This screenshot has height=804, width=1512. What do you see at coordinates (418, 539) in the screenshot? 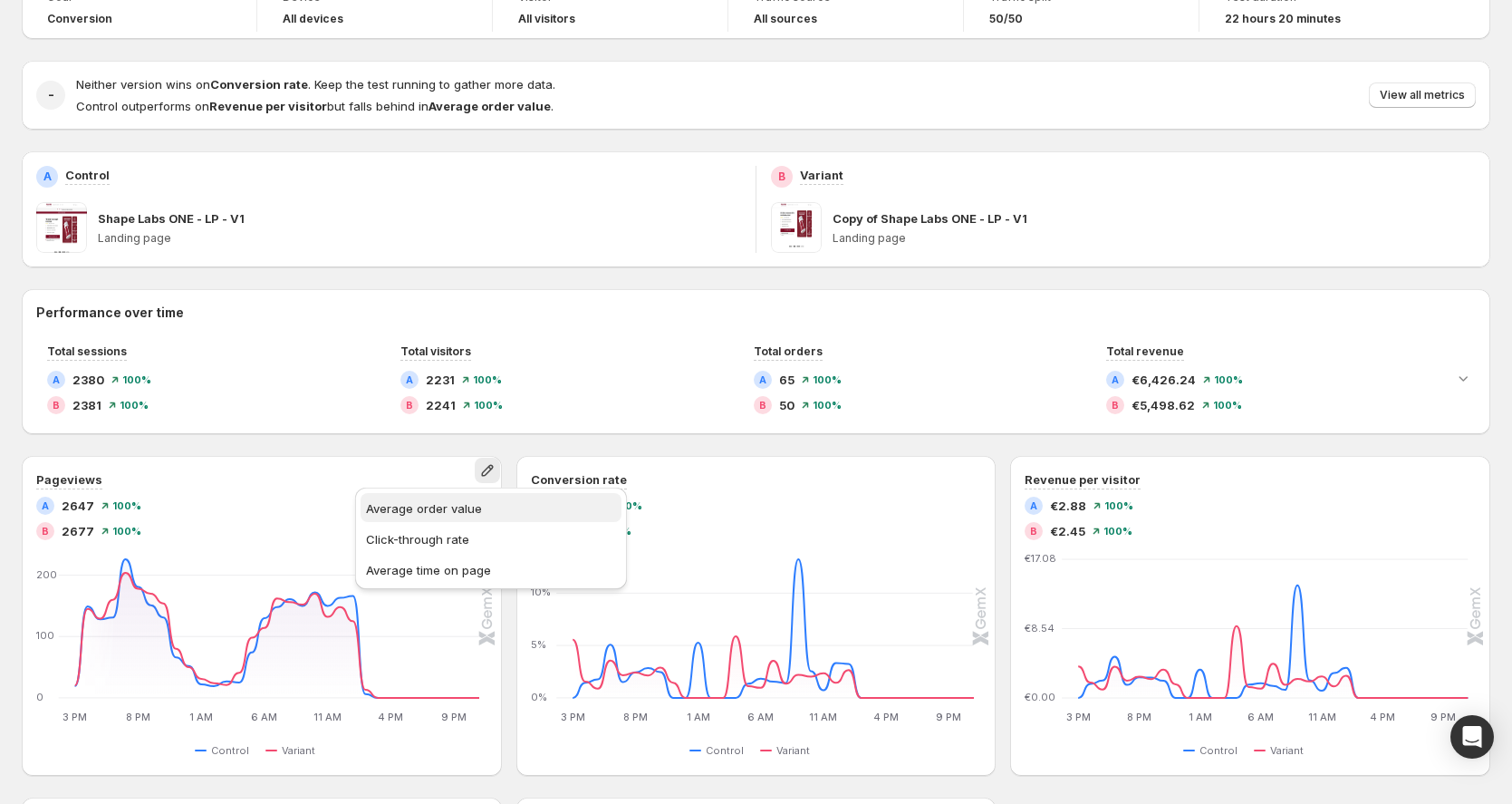
I see `span: Click-through rate` at bounding box center [418, 539].